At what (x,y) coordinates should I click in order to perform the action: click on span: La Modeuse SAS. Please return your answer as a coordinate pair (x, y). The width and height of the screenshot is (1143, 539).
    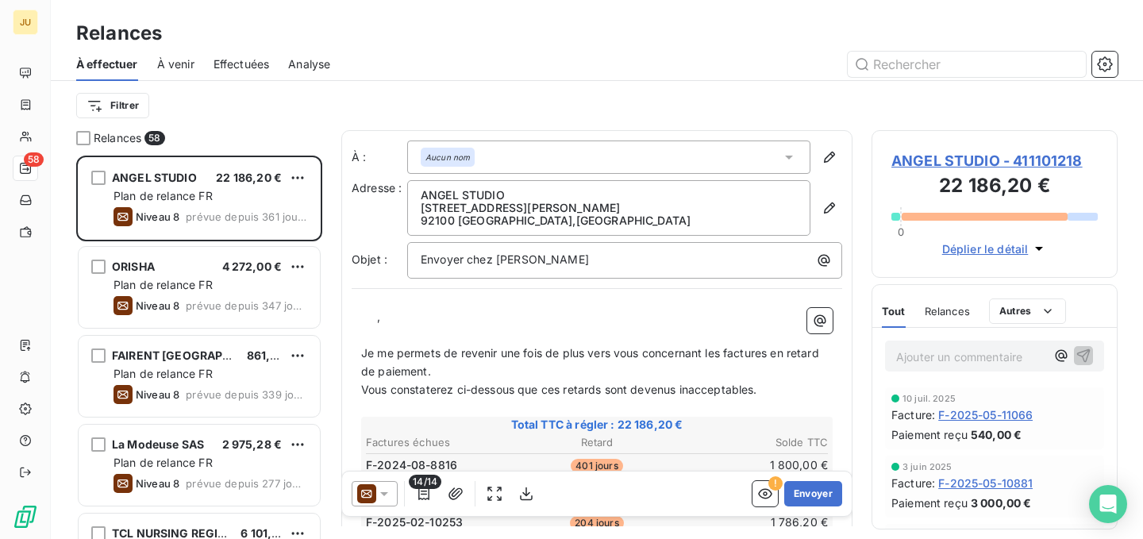
    Looking at the image, I should click on (158, 444).